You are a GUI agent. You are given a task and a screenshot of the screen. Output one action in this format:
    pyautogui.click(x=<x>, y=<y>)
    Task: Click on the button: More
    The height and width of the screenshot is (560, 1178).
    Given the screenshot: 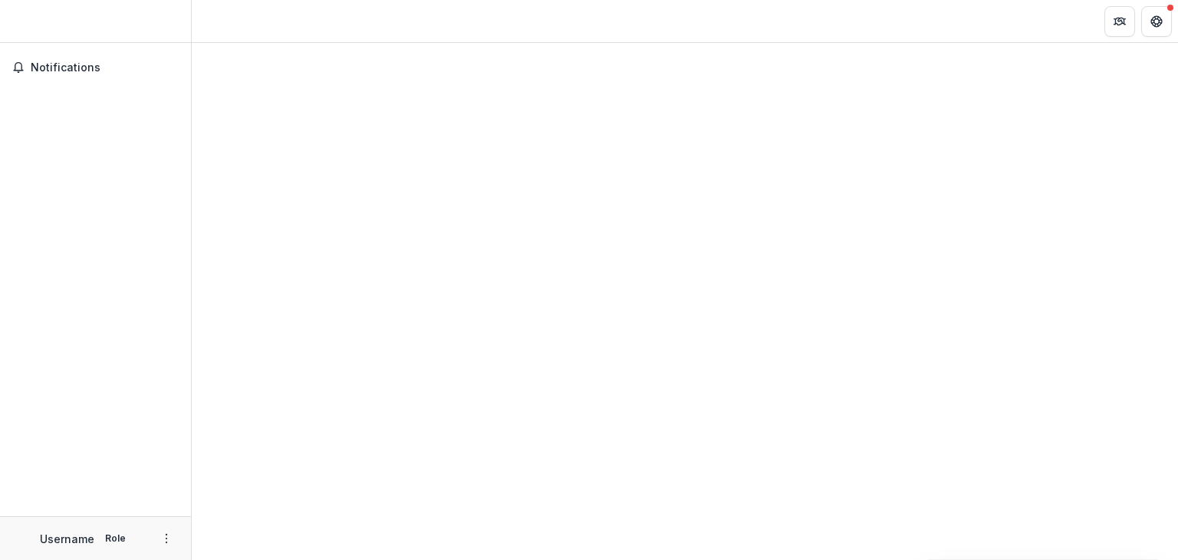 What is the action you would take?
    pyautogui.click(x=166, y=539)
    